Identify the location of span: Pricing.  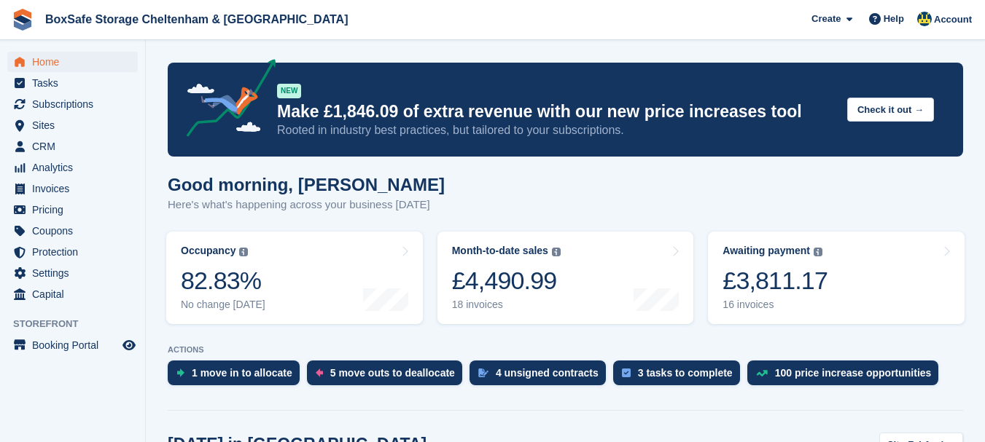
(76, 210).